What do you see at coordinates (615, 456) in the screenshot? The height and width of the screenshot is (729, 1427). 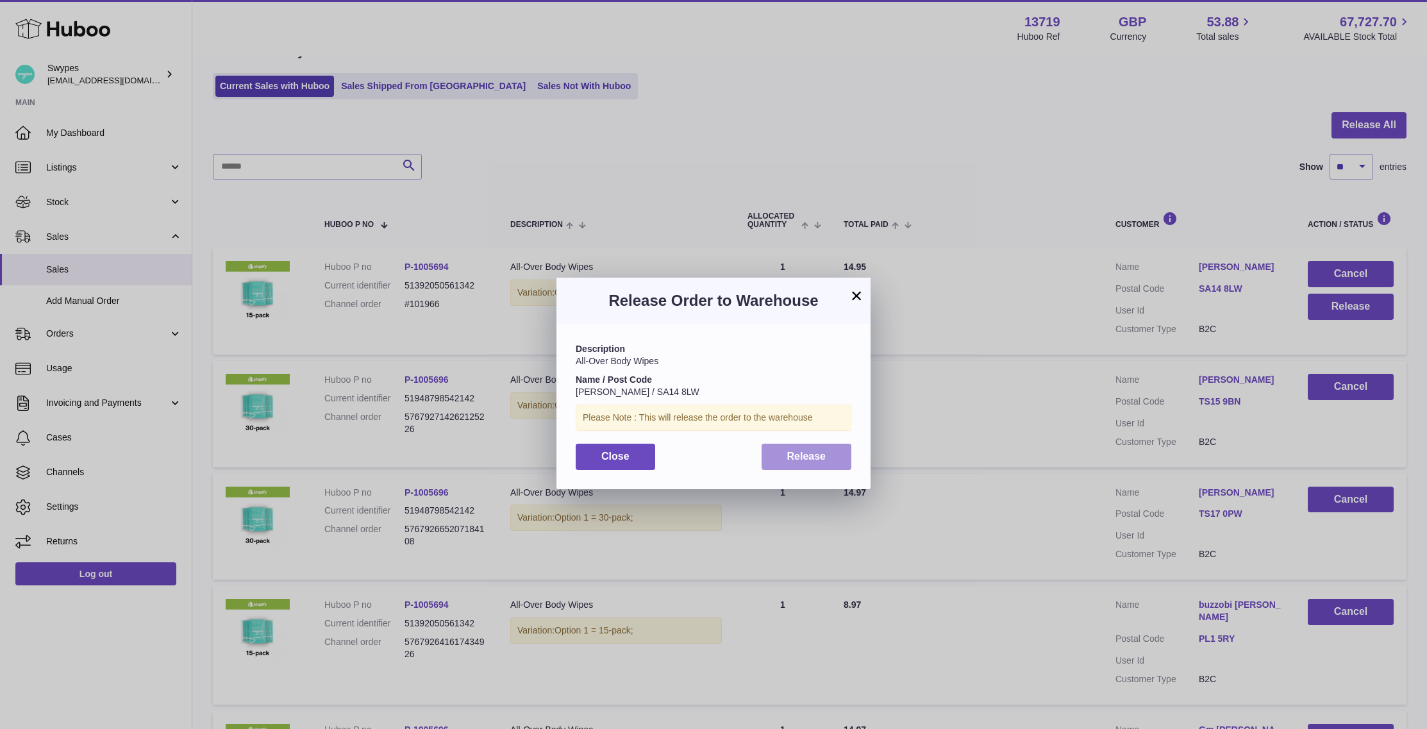 I see `span: Close` at bounding box center [615, 456].